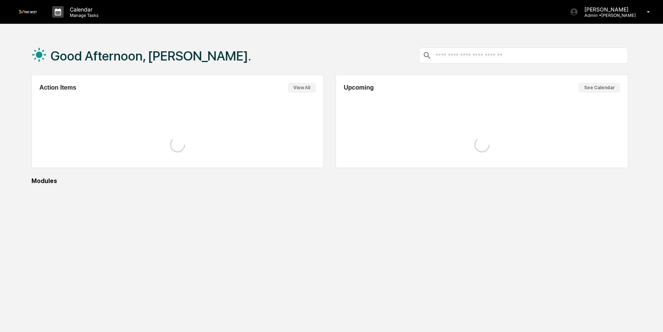 Image resolution: width=663 pixels, height=332 pixels. I want to click on p: Calendar, so click(83, 9).